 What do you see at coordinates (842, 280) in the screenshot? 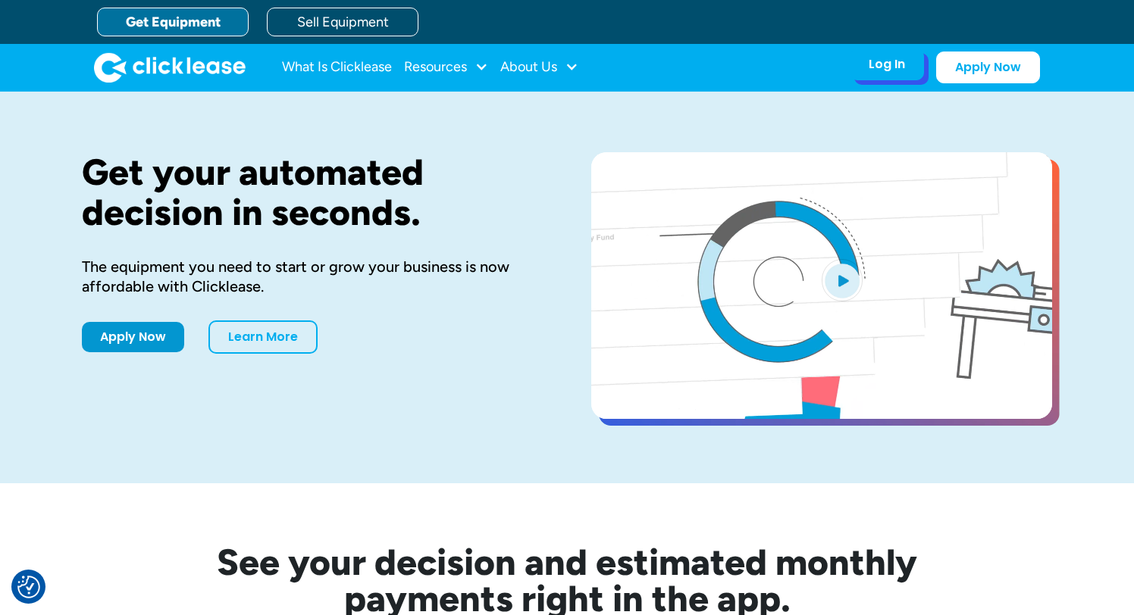
I see `img: Blue play button logo on a light blue circular background` at bounding box center [842, 280].